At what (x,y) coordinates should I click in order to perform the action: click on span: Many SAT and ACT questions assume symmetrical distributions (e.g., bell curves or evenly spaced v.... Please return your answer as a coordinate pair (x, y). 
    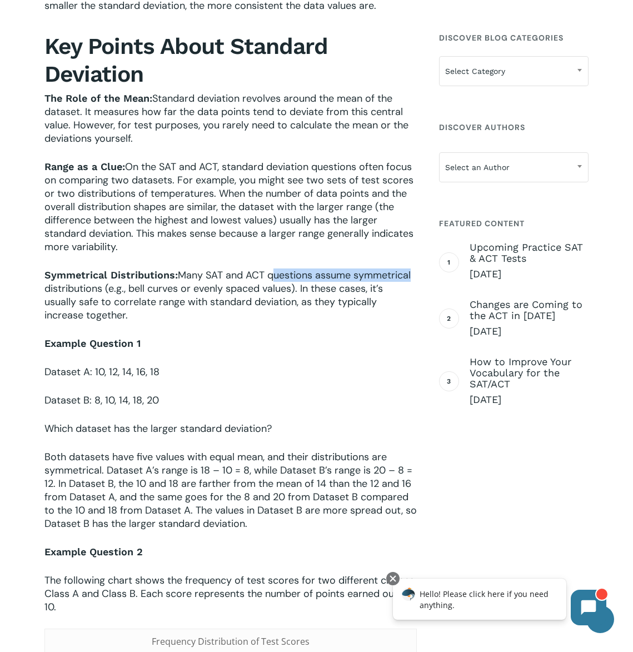
    Looking at the image, I should click on (227, 295).